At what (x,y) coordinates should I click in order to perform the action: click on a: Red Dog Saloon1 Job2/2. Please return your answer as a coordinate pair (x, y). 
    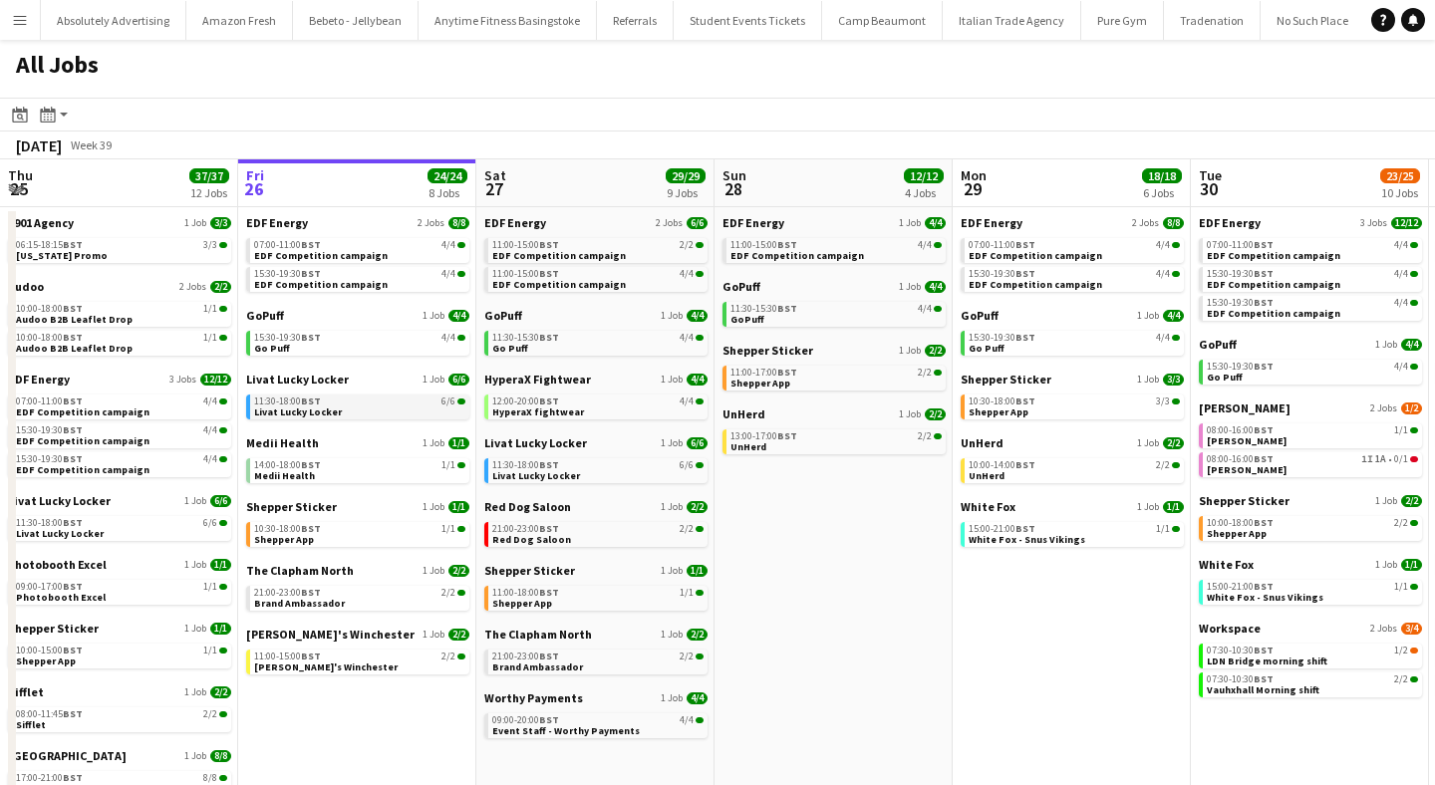
    Looking at the image, I should click on (596, 506).